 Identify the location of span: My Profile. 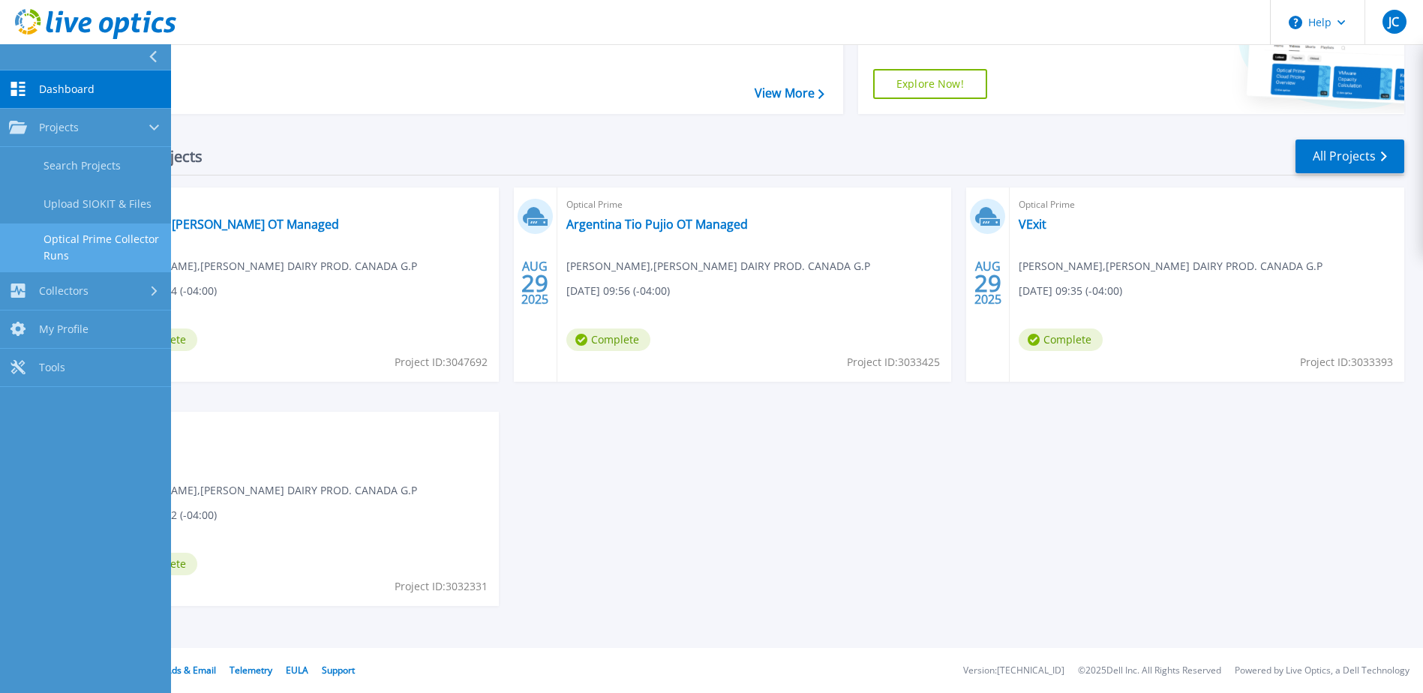
(64, 329).